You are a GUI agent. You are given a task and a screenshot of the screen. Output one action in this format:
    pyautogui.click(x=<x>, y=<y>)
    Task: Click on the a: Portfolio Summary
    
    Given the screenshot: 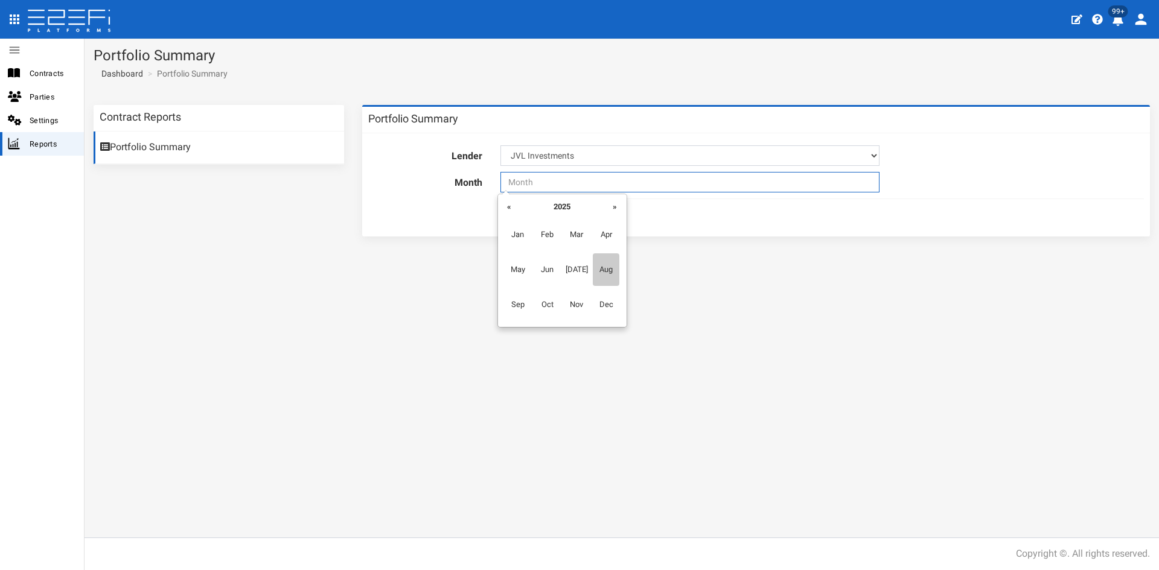 What is the action you would take?
    pyautogui.click(x=218, y=148)
    